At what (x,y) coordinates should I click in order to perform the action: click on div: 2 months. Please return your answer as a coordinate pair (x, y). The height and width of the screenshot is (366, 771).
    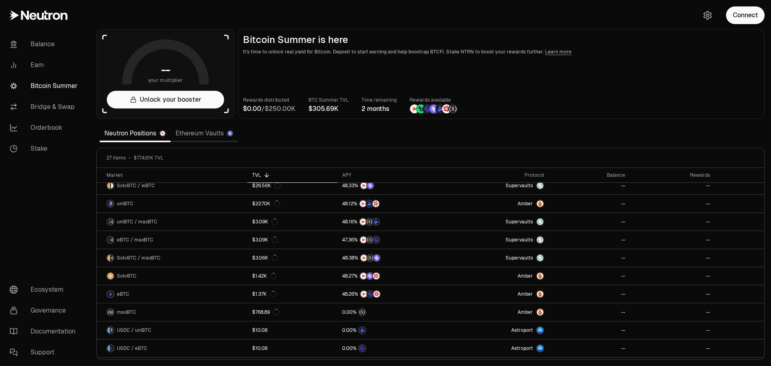
    Looking at the image, I should click on (379, 109).